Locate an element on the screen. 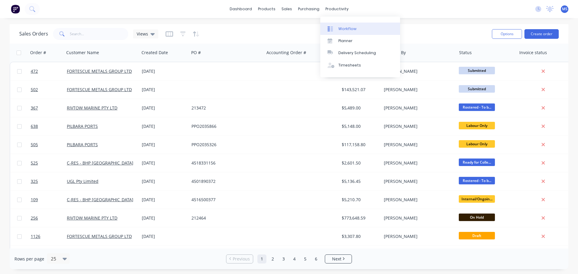  a: dashboard is located at coordinates (241, 9).